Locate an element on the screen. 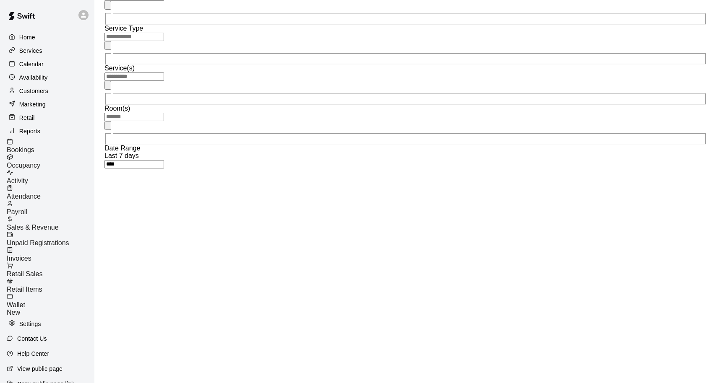 The width and height of the screenshot is (717, 383). div: Availability is located at coordinates (47, 78).